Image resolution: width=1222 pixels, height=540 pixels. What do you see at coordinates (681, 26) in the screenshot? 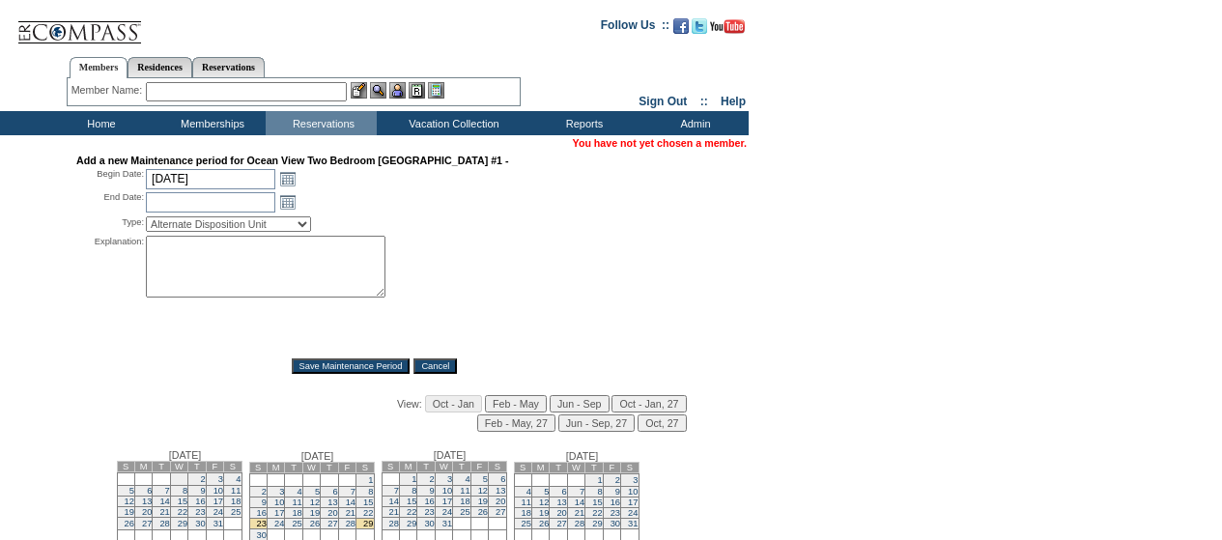
I see `img: Become our fan on Facebook` at bounding box center [681, 26].